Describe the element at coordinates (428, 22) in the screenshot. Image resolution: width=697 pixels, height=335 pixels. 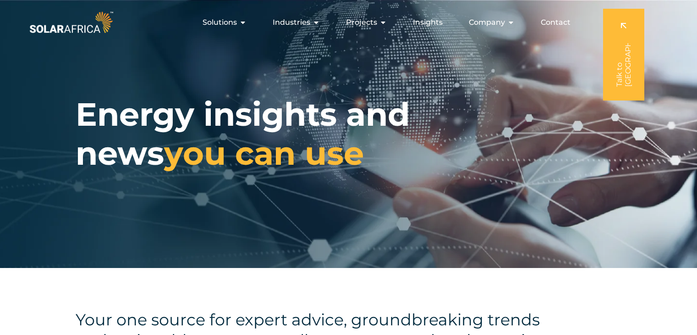
I see `a: Insights` at that location.